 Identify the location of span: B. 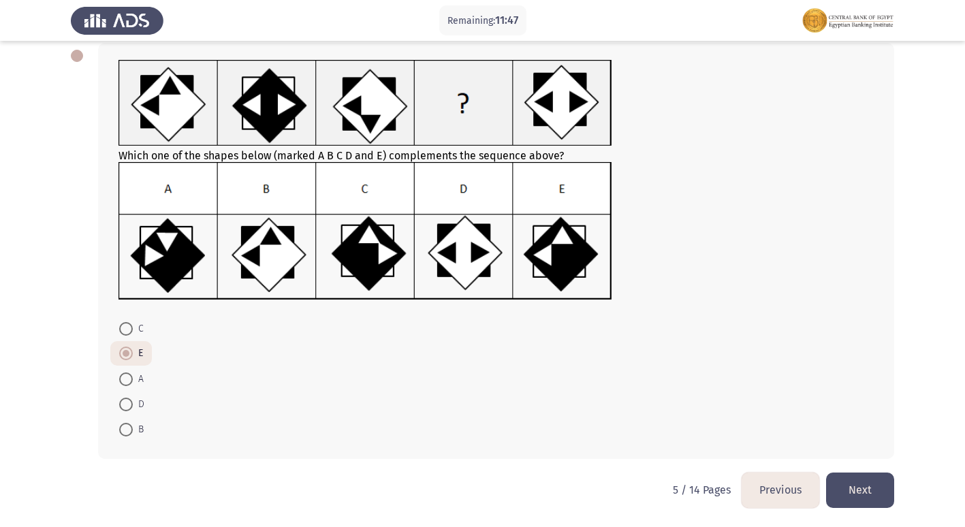
(138, 430).